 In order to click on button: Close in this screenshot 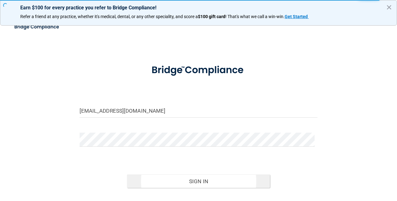, I will do `click(389, 7)`.